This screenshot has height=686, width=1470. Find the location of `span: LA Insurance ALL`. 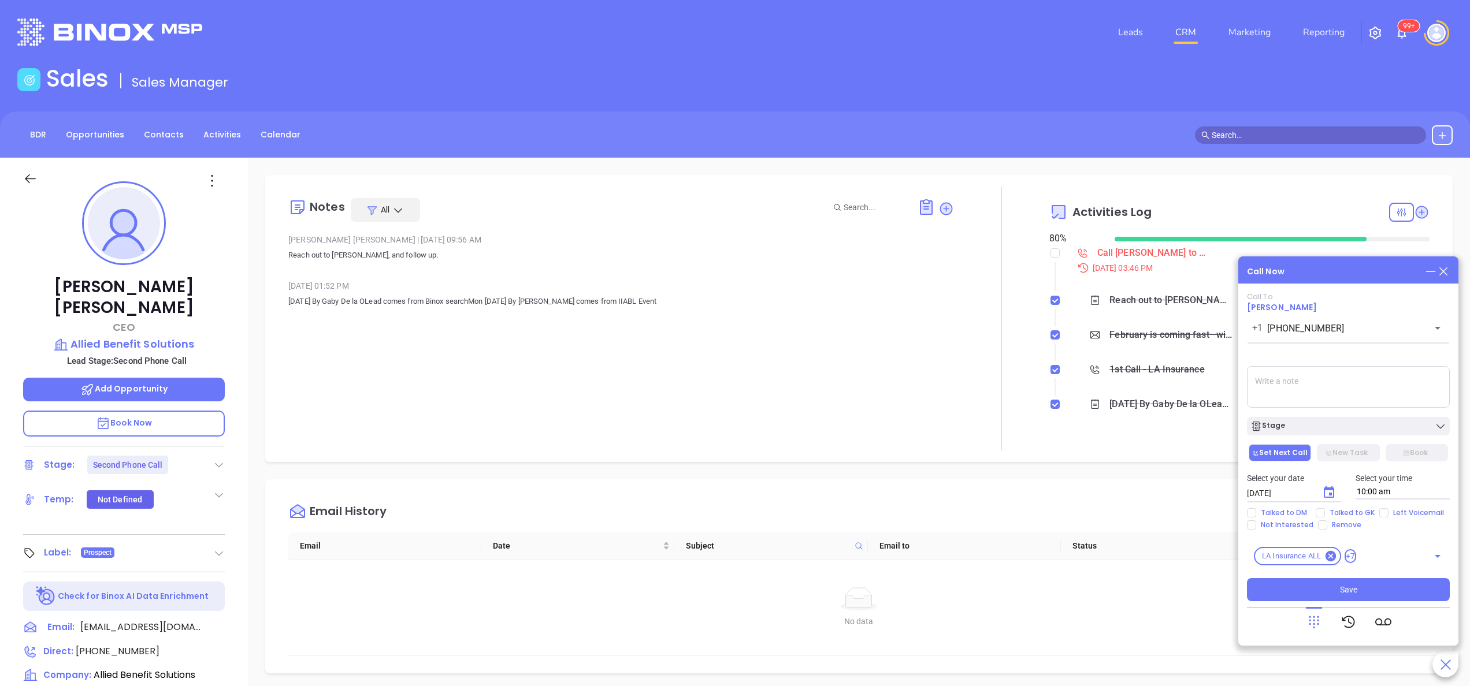

span: LA Insurance ALL is located at coordinates (1291, 556).